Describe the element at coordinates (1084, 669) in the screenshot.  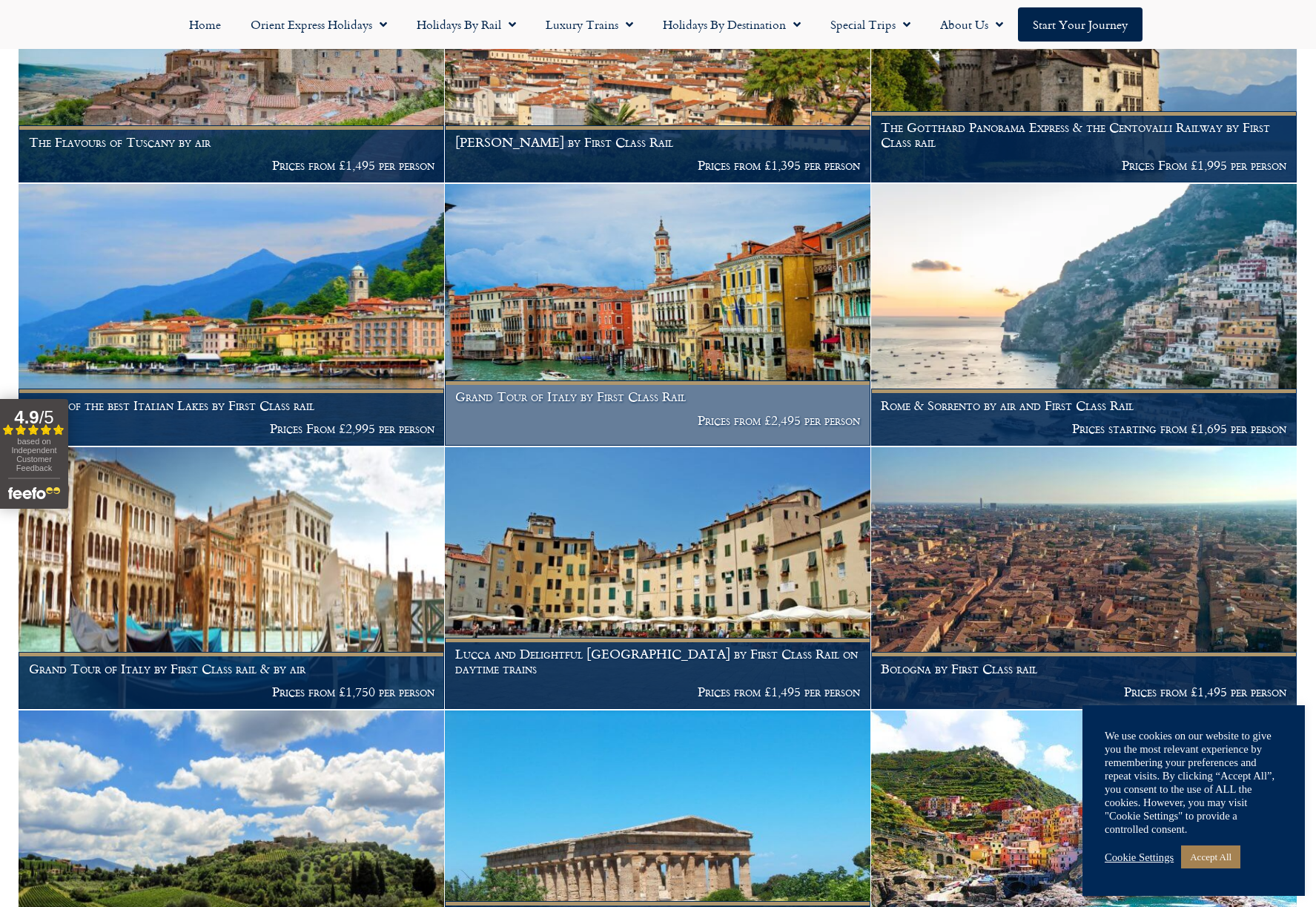
I see `h1: Bologna by First Class rail` at that location.